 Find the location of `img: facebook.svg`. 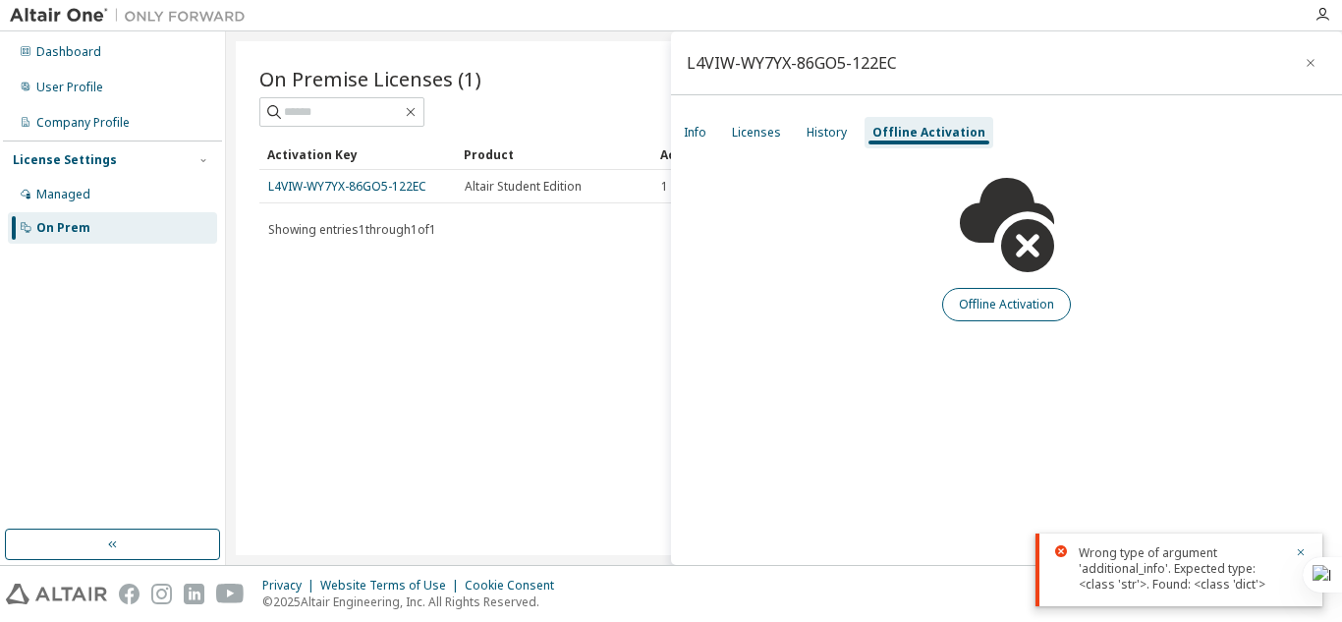

img: facebook.svg is located at coordinates (129, 593).